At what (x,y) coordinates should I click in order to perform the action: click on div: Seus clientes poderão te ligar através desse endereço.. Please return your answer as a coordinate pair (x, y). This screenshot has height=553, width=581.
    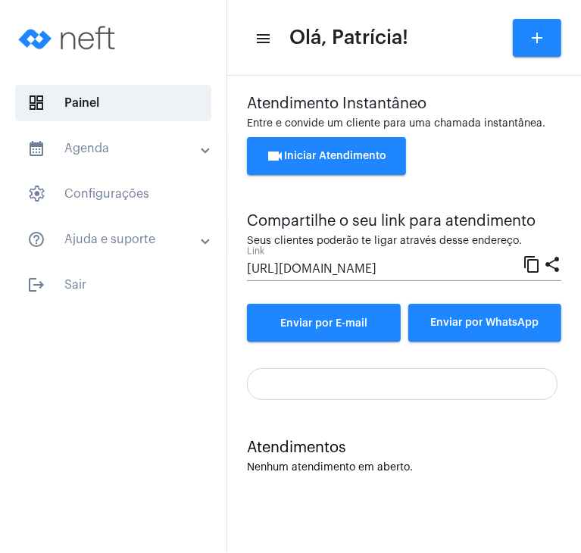
    Looking at the image, I should click on (404, 241).